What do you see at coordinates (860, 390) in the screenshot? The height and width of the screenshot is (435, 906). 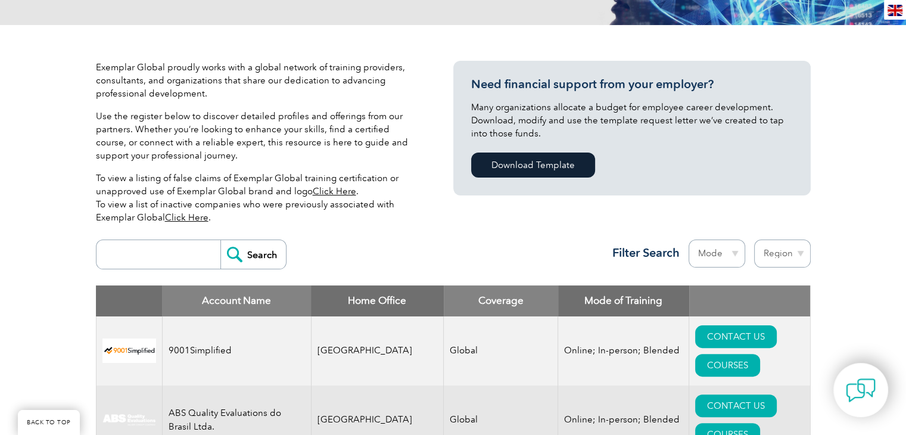 I see `img: contact-chat.png` at bounding box center [860, 390].